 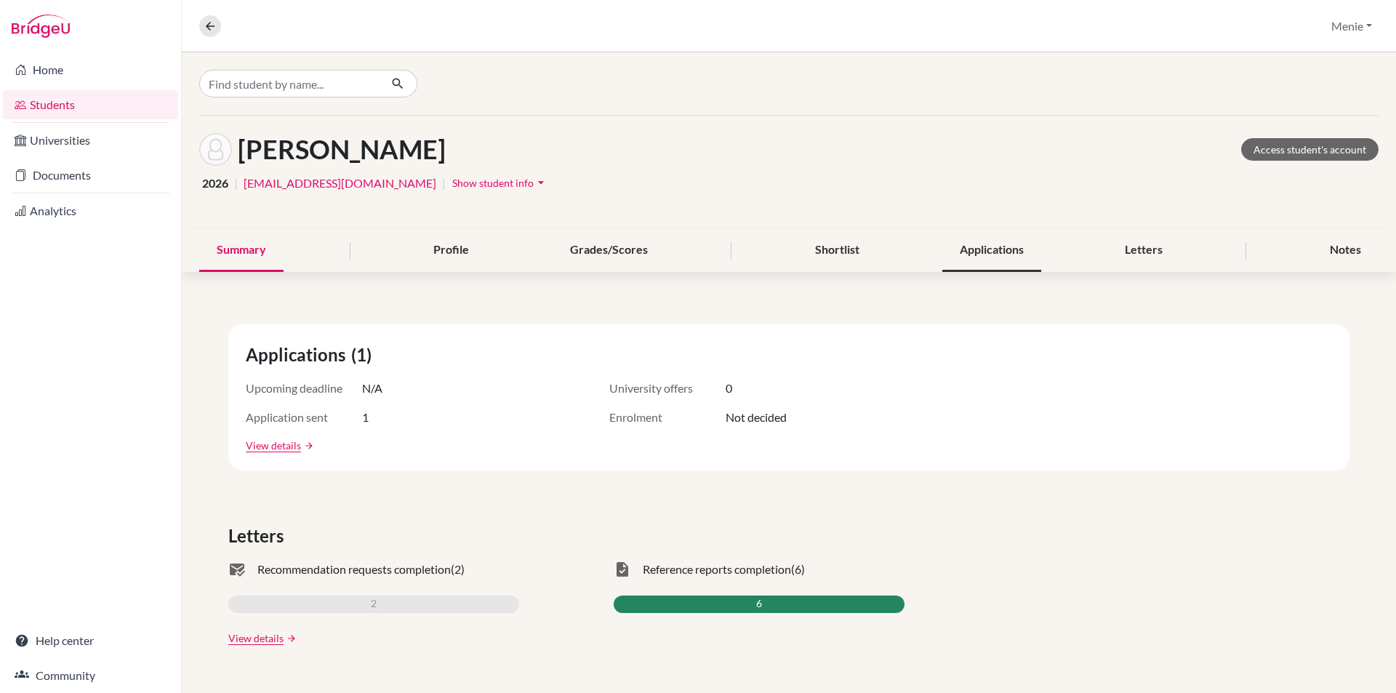 What do you see at coordinates (372, 388) in the screenshot?
I see `span: N/A` at bounding box center [372, 388].